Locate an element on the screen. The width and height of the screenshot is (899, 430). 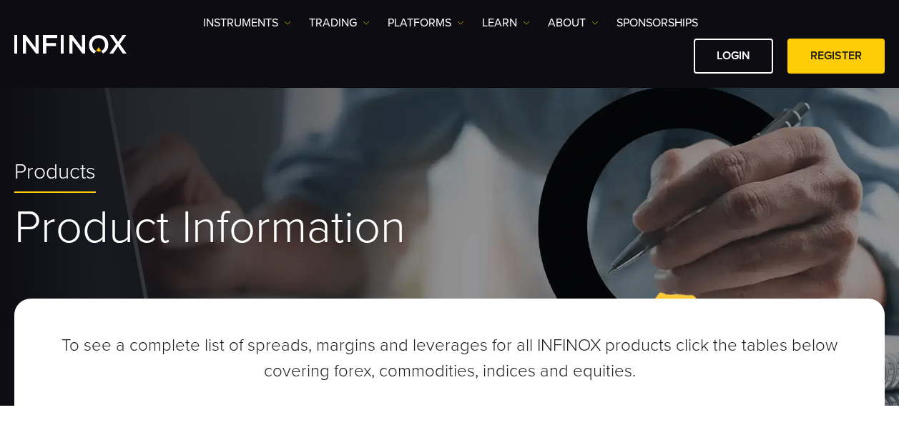
a: LOGIN is located at coordinates (733, 56).